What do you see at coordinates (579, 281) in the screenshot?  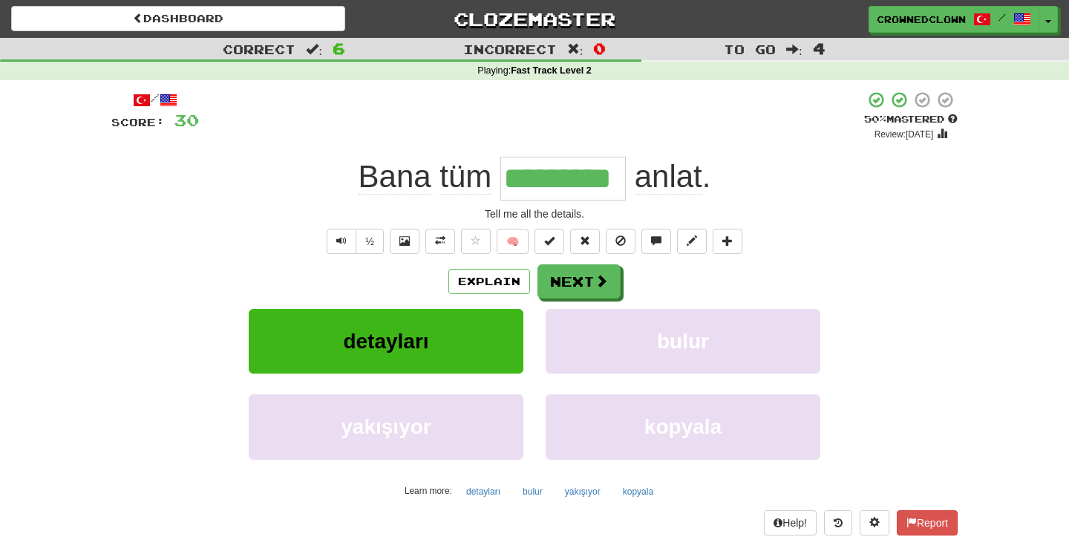 I see `button: Next` at bounding box center [579, 281].